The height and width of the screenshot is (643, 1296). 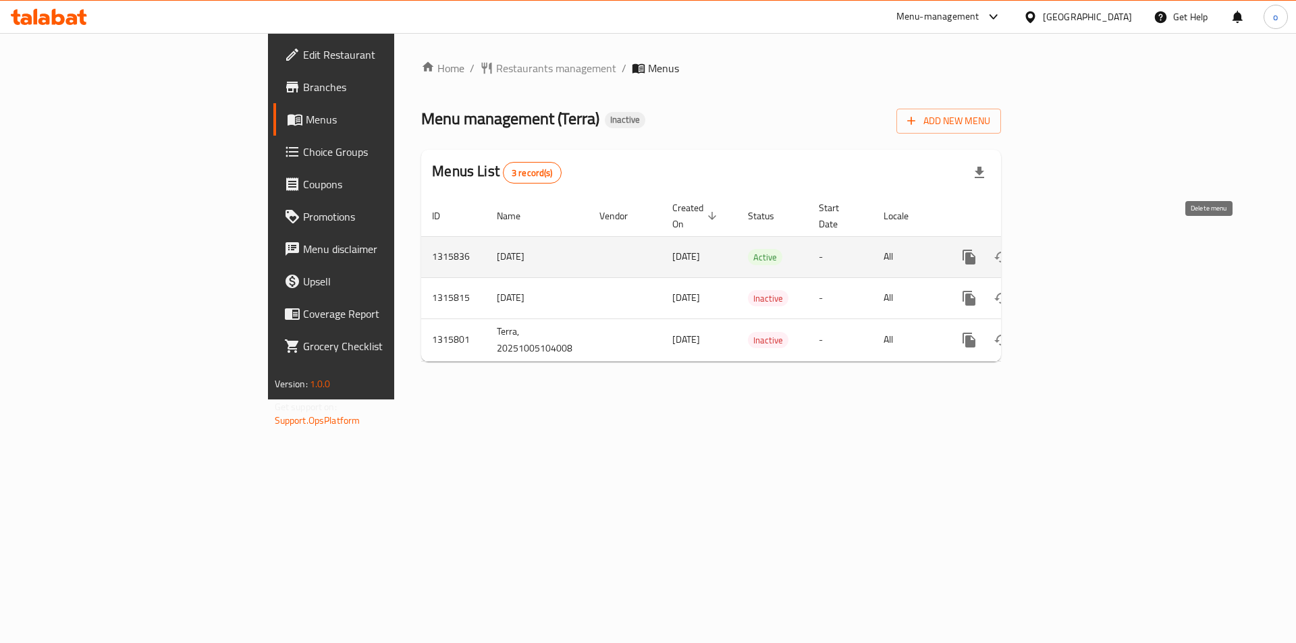 What do you see at coordinates (317, 421) in the screenshot?
I see `a: Support.OpsPlatform` at bounding box center [317, 421].